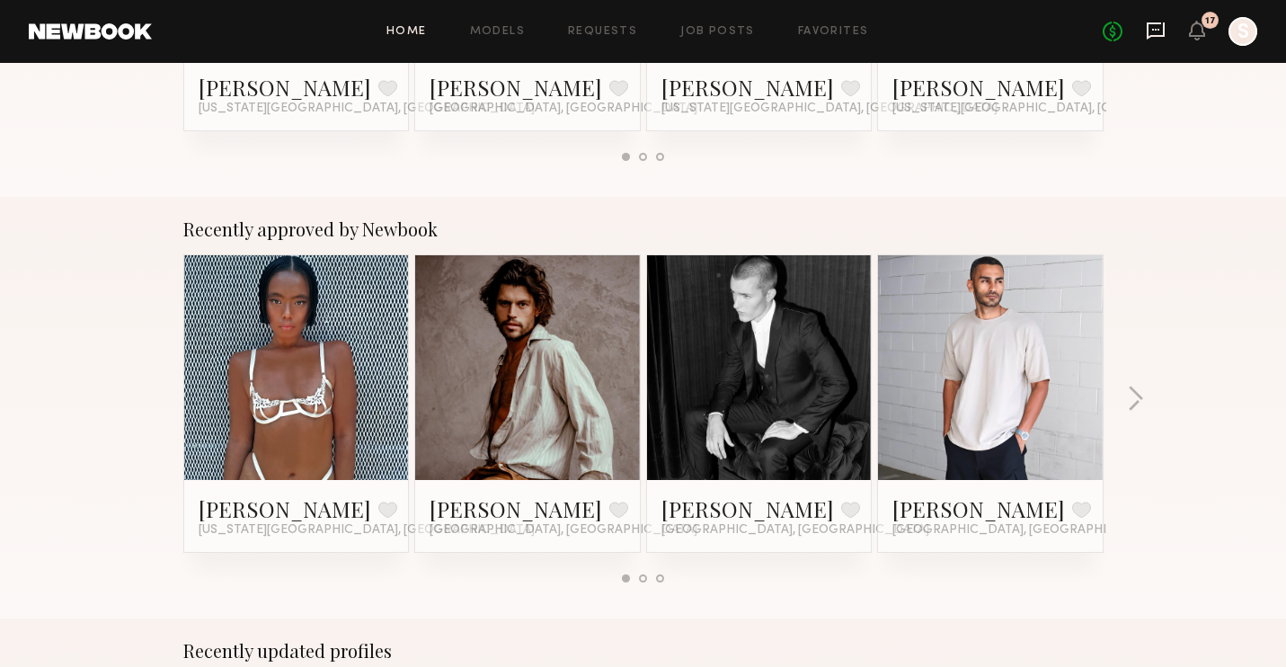  I want to click on a: S, so click(1243, 31).